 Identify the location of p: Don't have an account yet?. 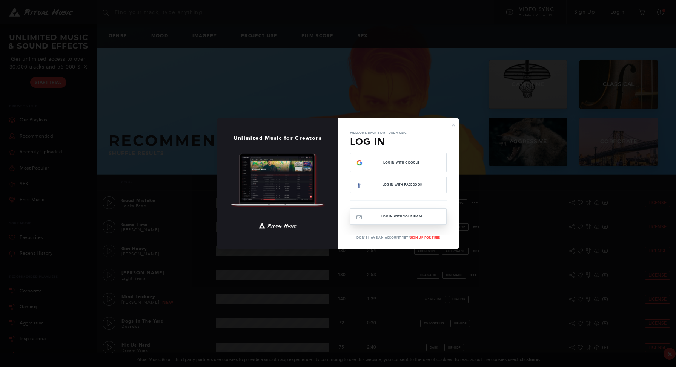
(398, 238).